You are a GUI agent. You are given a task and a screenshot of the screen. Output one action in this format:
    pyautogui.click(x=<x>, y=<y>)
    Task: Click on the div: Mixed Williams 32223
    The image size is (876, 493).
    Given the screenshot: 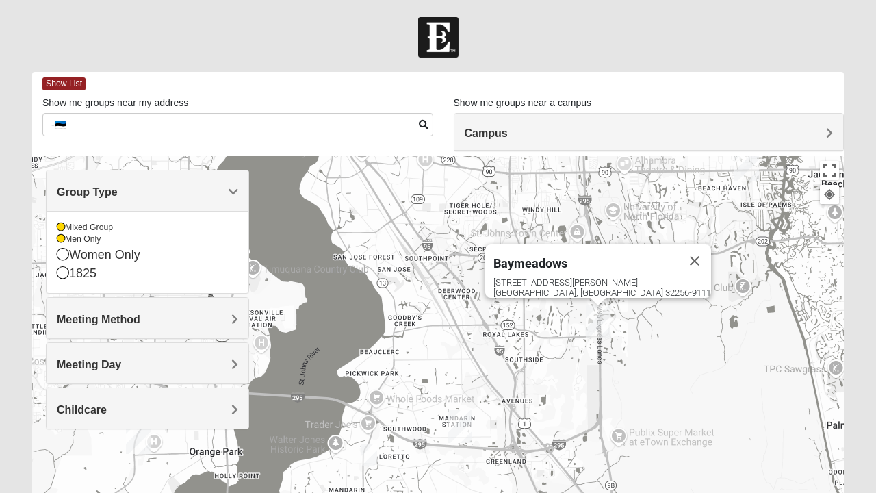 What is the action you would take?
    pyautogui.click(x=369, y=454)
    